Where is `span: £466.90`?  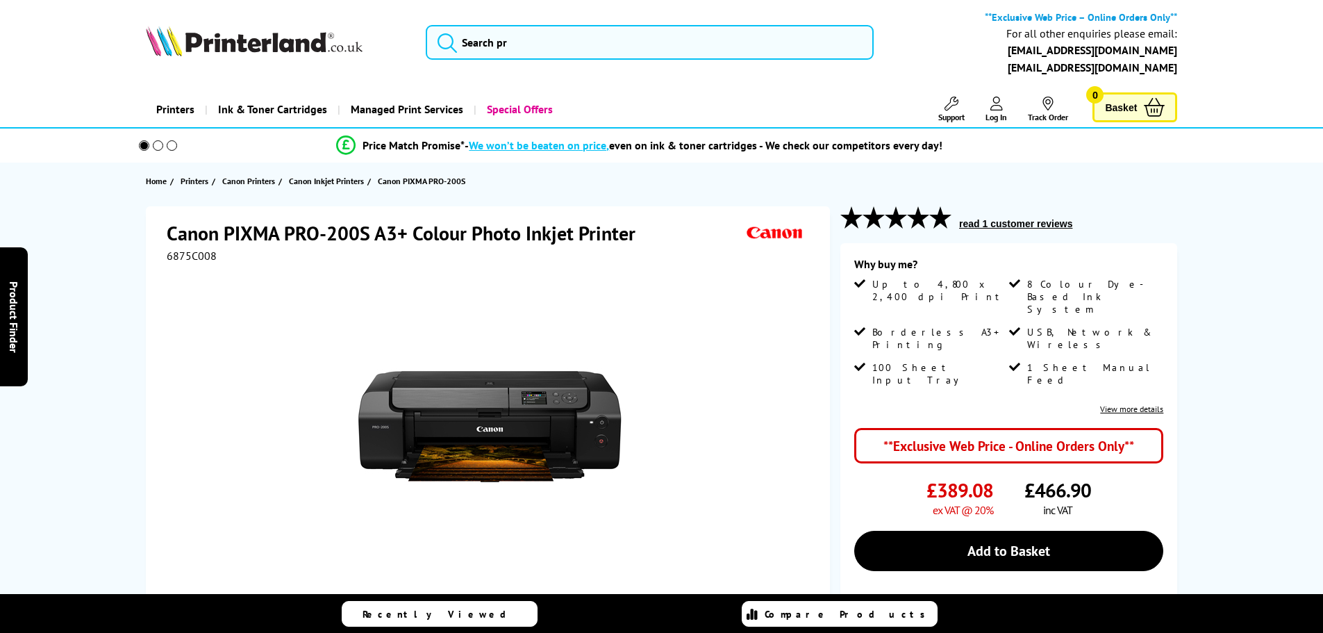
span: £466.90 is located at coordinates (1058, 490).